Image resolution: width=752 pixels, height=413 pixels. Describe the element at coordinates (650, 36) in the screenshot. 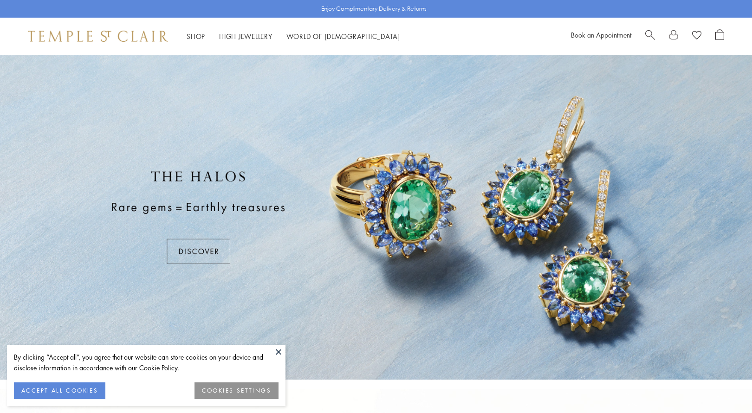

I see `a: Search` at that location.